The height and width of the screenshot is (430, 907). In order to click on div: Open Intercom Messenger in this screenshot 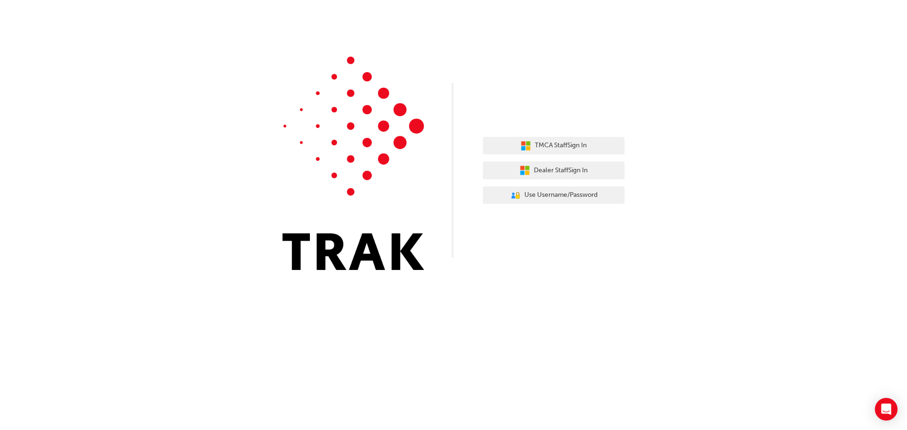, I will do `click(886, 409)`.